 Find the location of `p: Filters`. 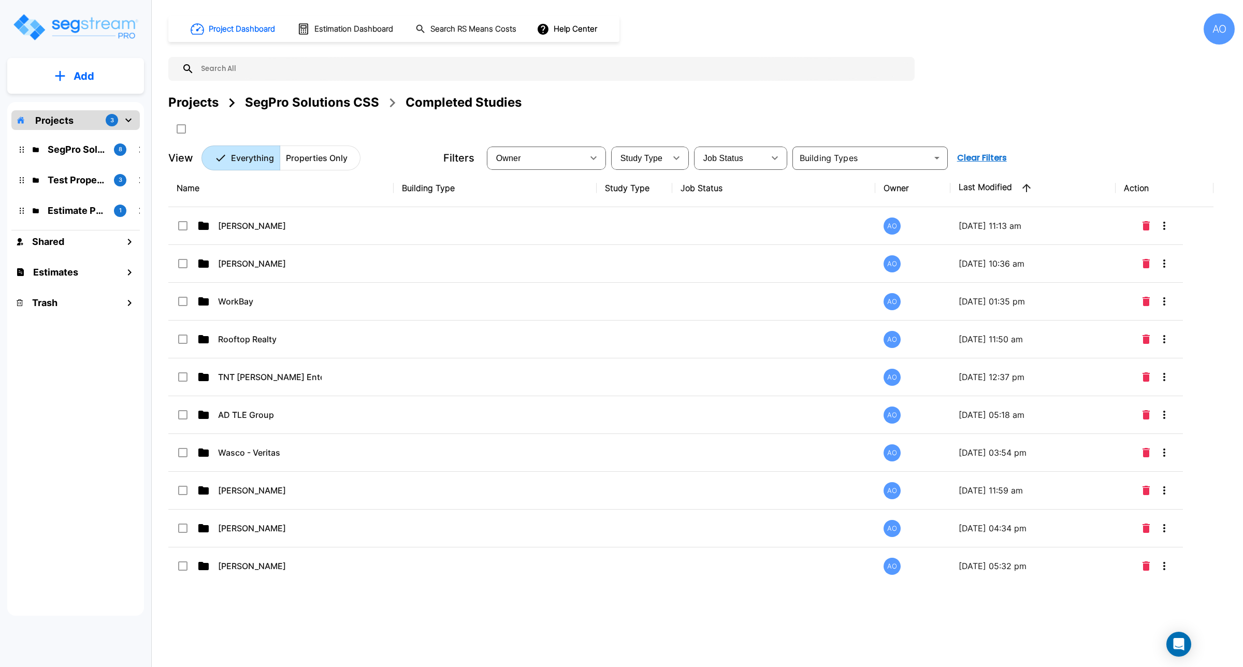

p: Filters is located at coordinates (459, 158).